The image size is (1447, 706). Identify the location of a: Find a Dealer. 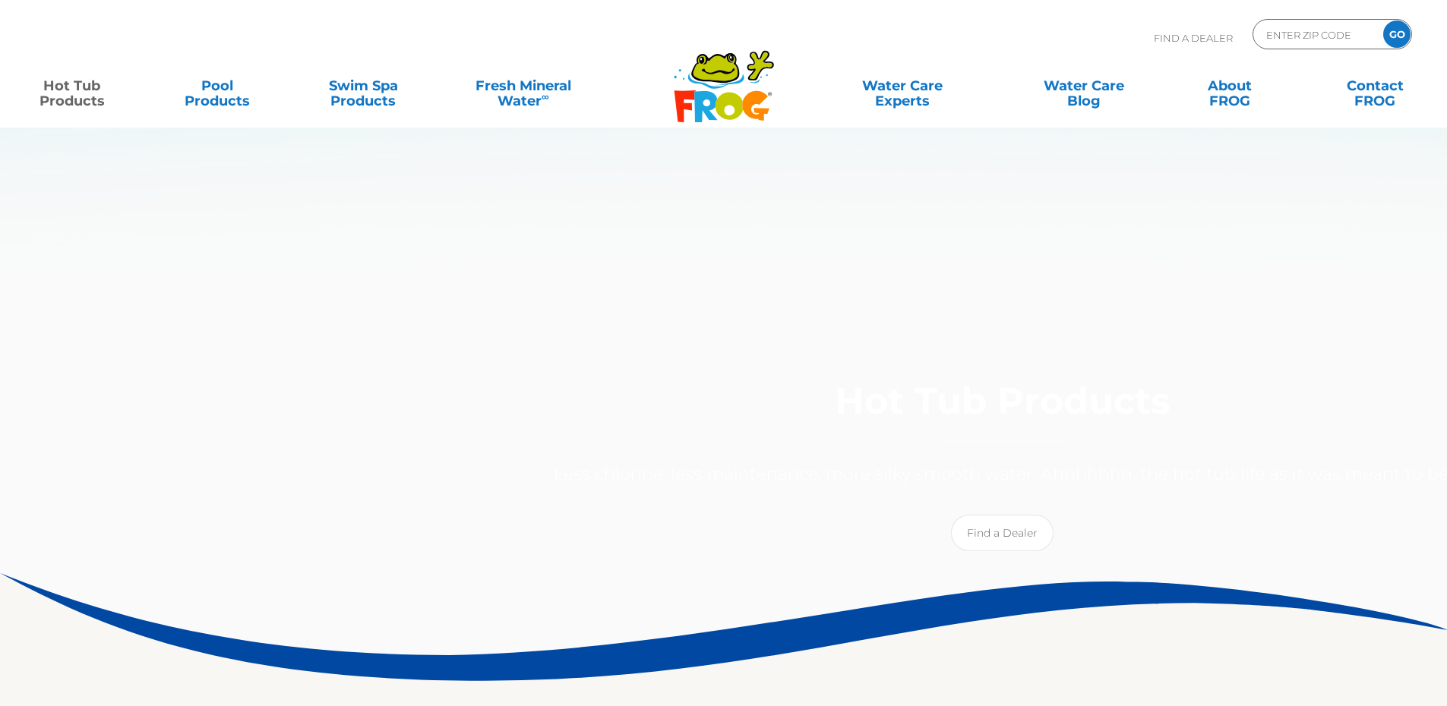
(1002, 533).